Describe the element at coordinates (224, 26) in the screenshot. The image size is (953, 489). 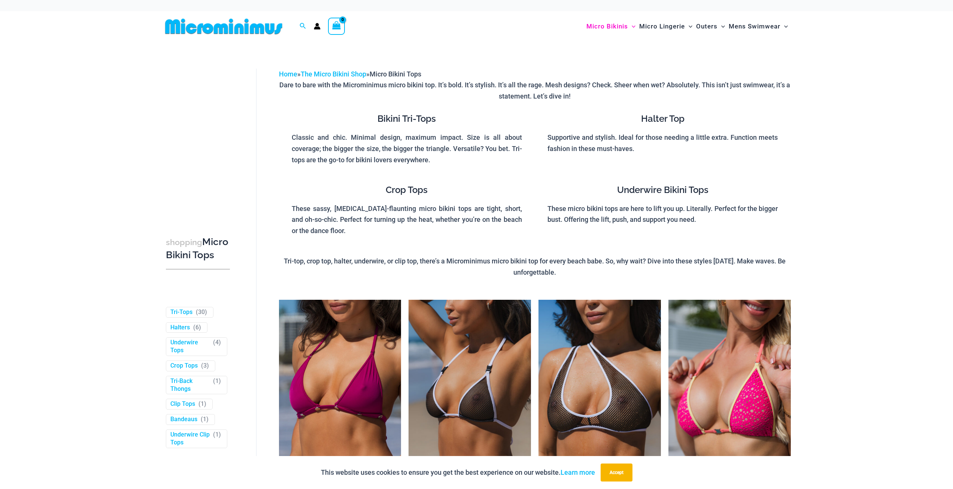
I see `img: MM SHOP LOGO FLAT` at that location.